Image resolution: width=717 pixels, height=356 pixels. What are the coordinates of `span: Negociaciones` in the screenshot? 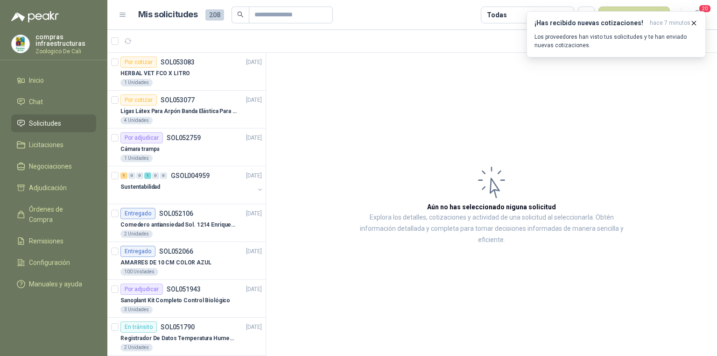 It's located at (50, 166).